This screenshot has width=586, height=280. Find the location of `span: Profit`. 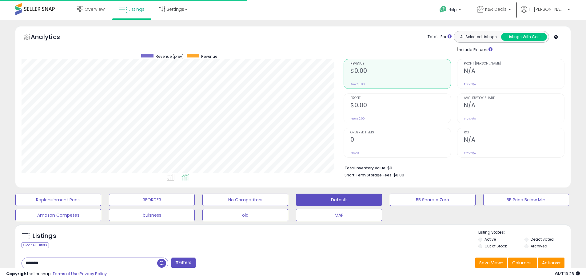

span: Profit is located at coordinates (401, 98).